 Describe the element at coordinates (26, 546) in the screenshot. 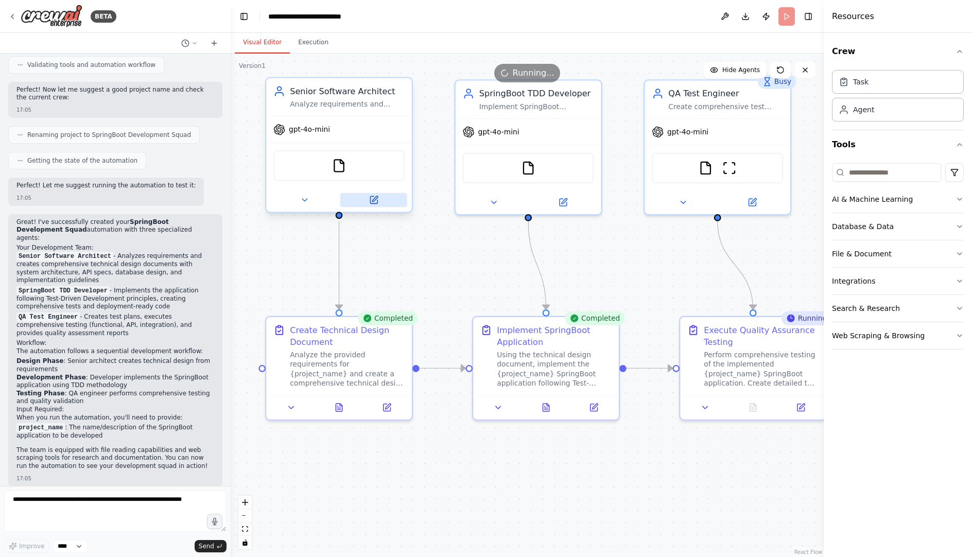

I see `button: Improve` at that location.